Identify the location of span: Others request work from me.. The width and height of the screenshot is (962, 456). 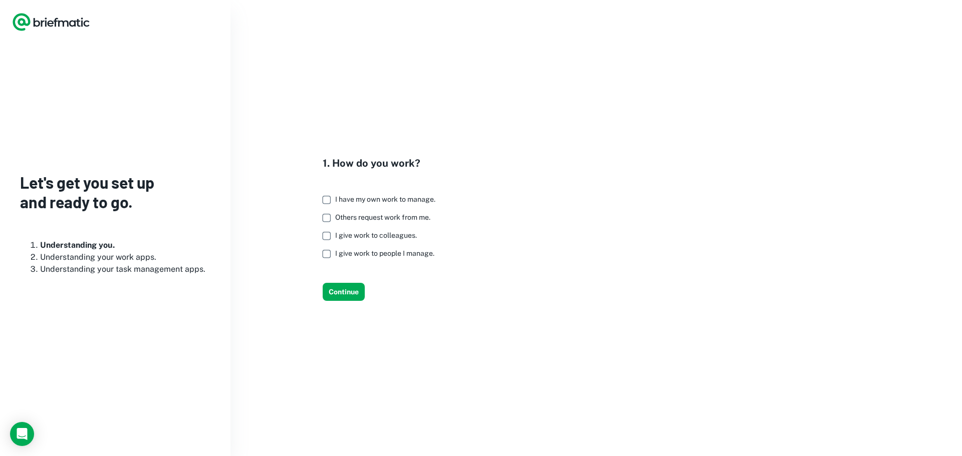
(383, 217).